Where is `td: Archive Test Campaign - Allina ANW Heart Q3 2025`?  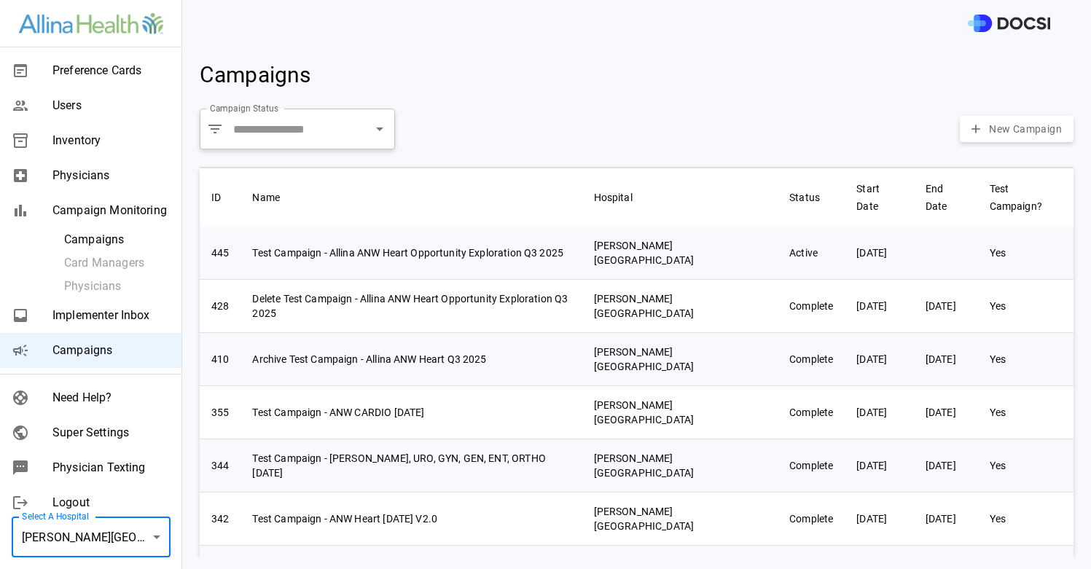 td: Archive Test Campaign - Allina ANW Heart Q3 2025 is located at coordinates (411, 359).